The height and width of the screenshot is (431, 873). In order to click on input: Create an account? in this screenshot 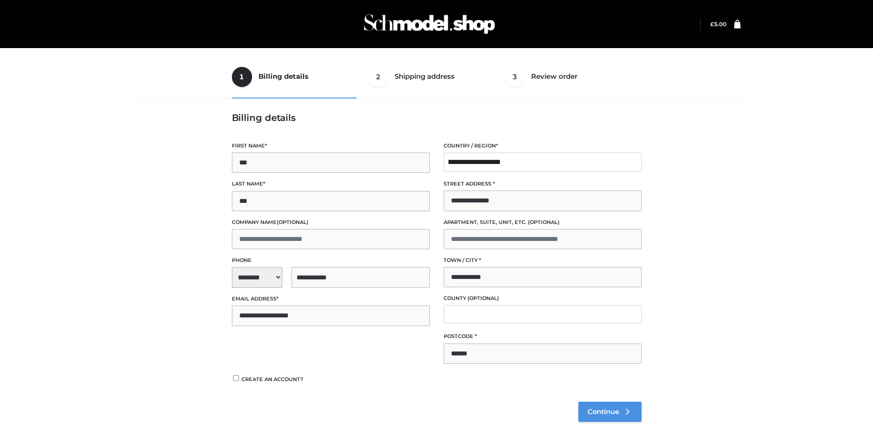, I will do `click(236, 378)`.